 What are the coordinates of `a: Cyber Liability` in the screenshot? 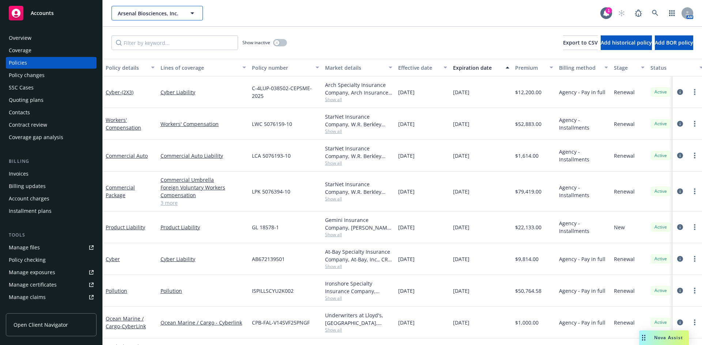 It's located at (203, 259).